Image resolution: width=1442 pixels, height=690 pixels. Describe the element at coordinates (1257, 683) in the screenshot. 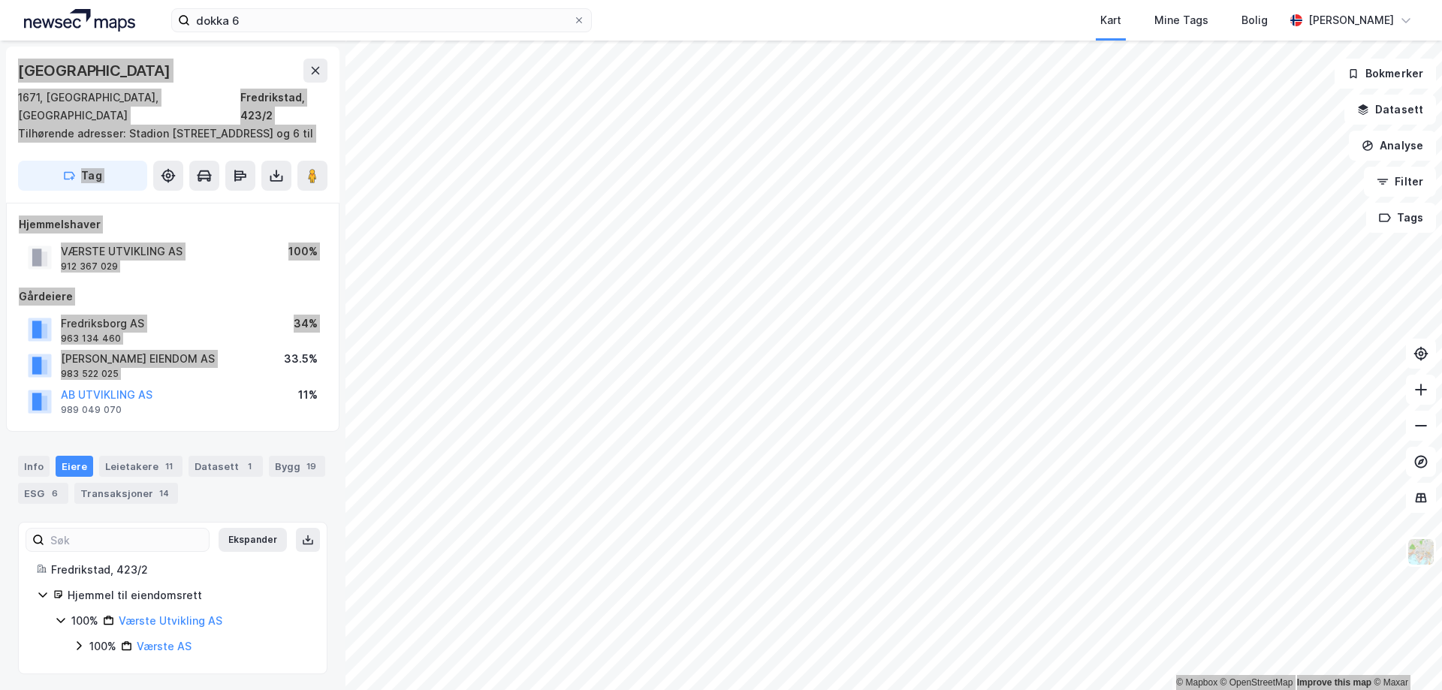

I see `a: OpenStreetMap` at that location.